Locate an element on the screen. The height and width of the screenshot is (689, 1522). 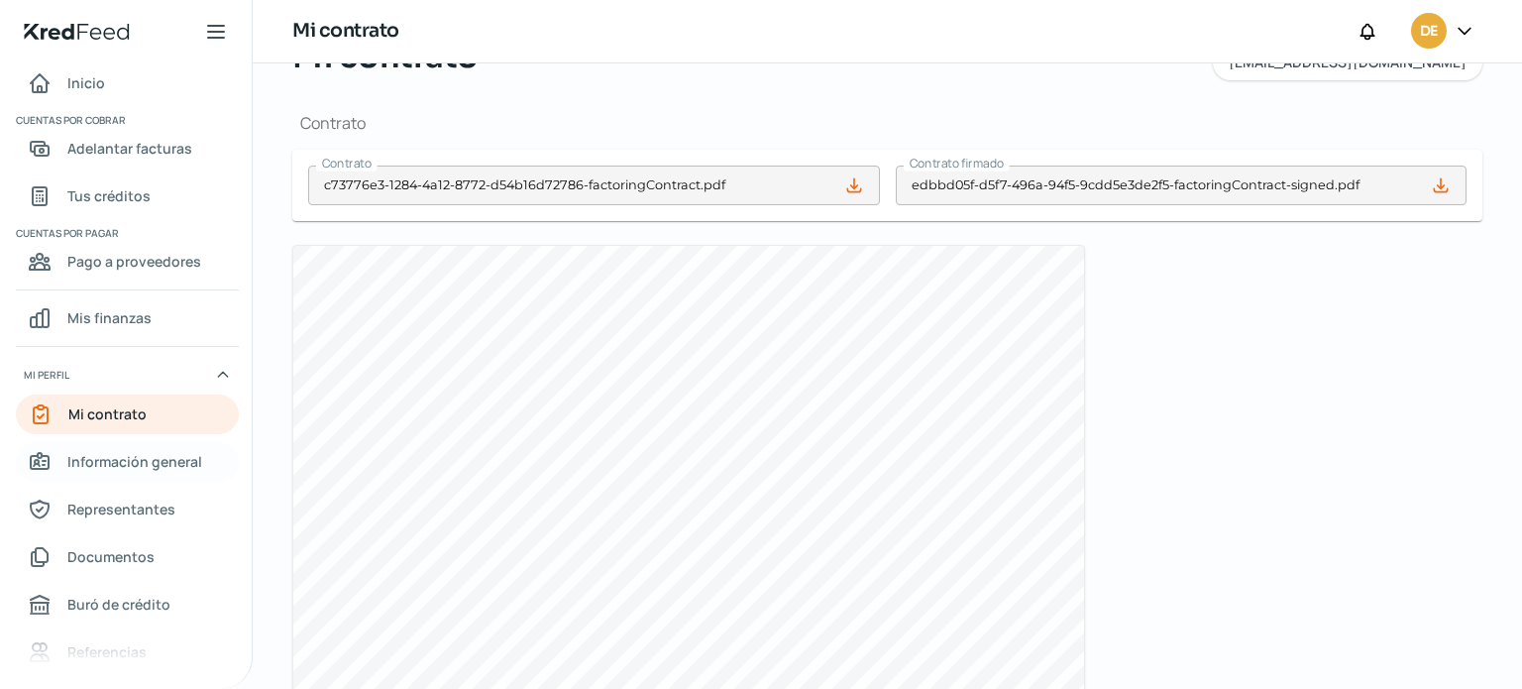
span: Mi contrato is located at coordinates (107, 413).